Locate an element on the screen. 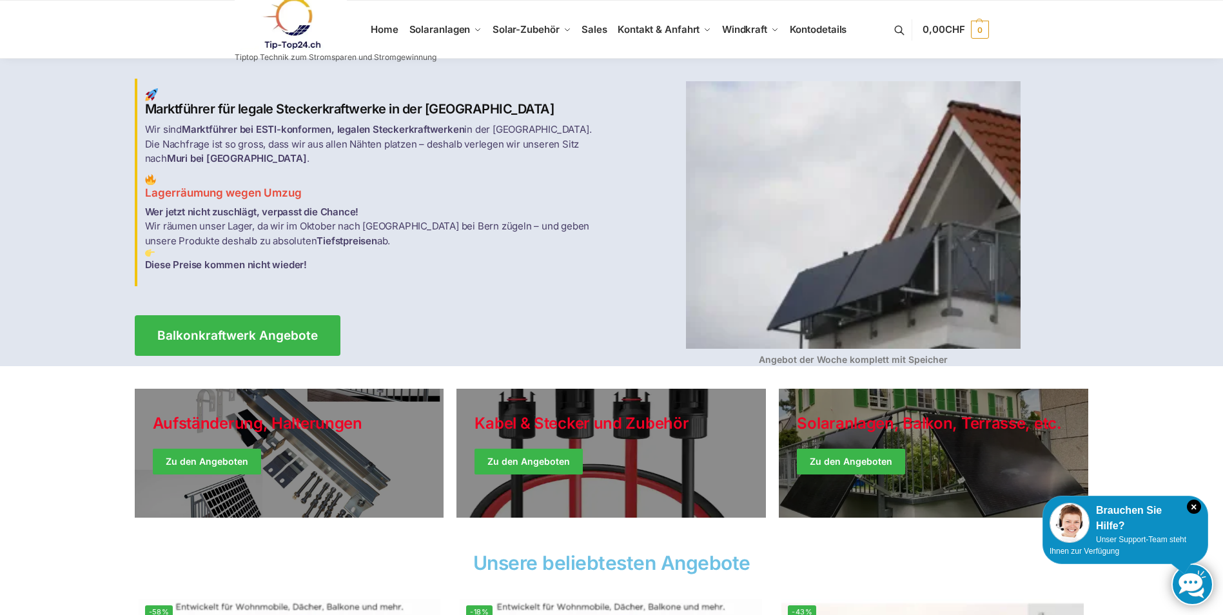 The width and height of the screenshot is (1223, 615). span: Unser Support-Team steht Ihnen zur Verfügung is located at coordinates (1118, 545).